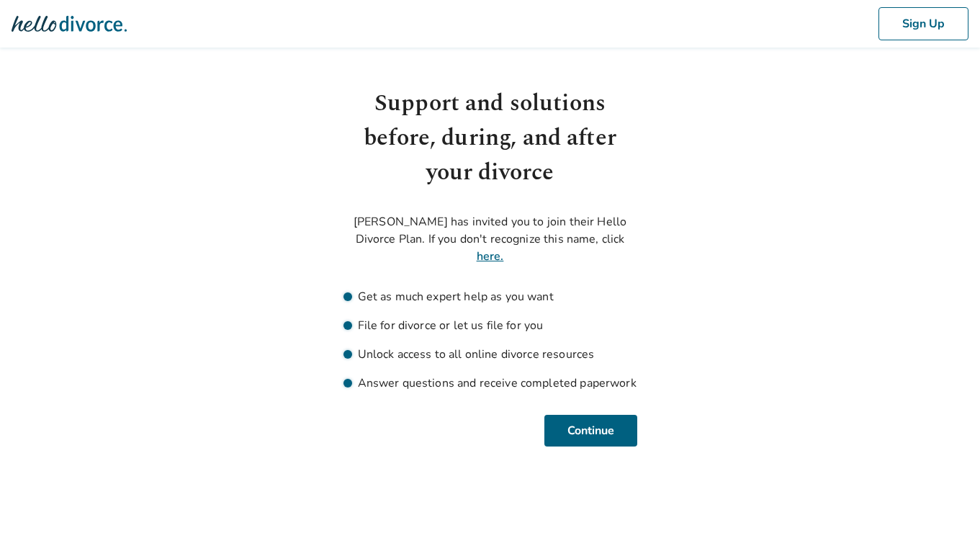 This screenshot has width=980, height=556. What do you see at coordinates (590, 431) in the screenshot?
I see `button: Continue` at bounding box center [590, 431].